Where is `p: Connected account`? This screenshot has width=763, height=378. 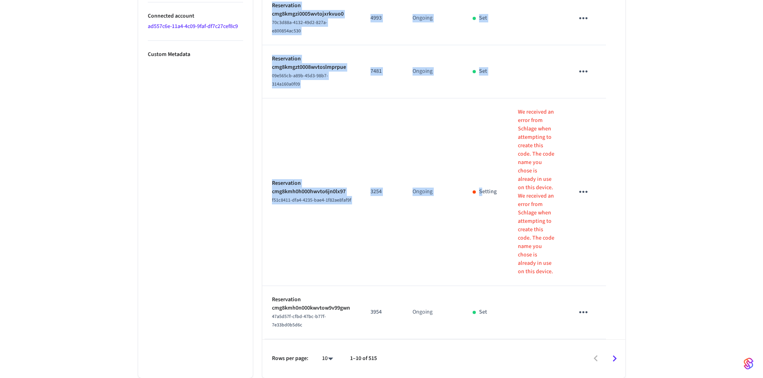
p: Connected account is located at coordinates (195, 16).